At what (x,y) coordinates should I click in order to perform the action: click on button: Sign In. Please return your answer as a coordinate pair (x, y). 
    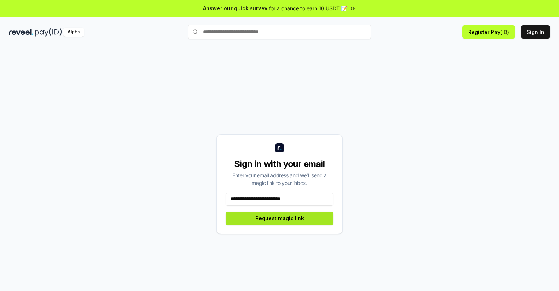
    Looking at the image, I should click on (536, 32).